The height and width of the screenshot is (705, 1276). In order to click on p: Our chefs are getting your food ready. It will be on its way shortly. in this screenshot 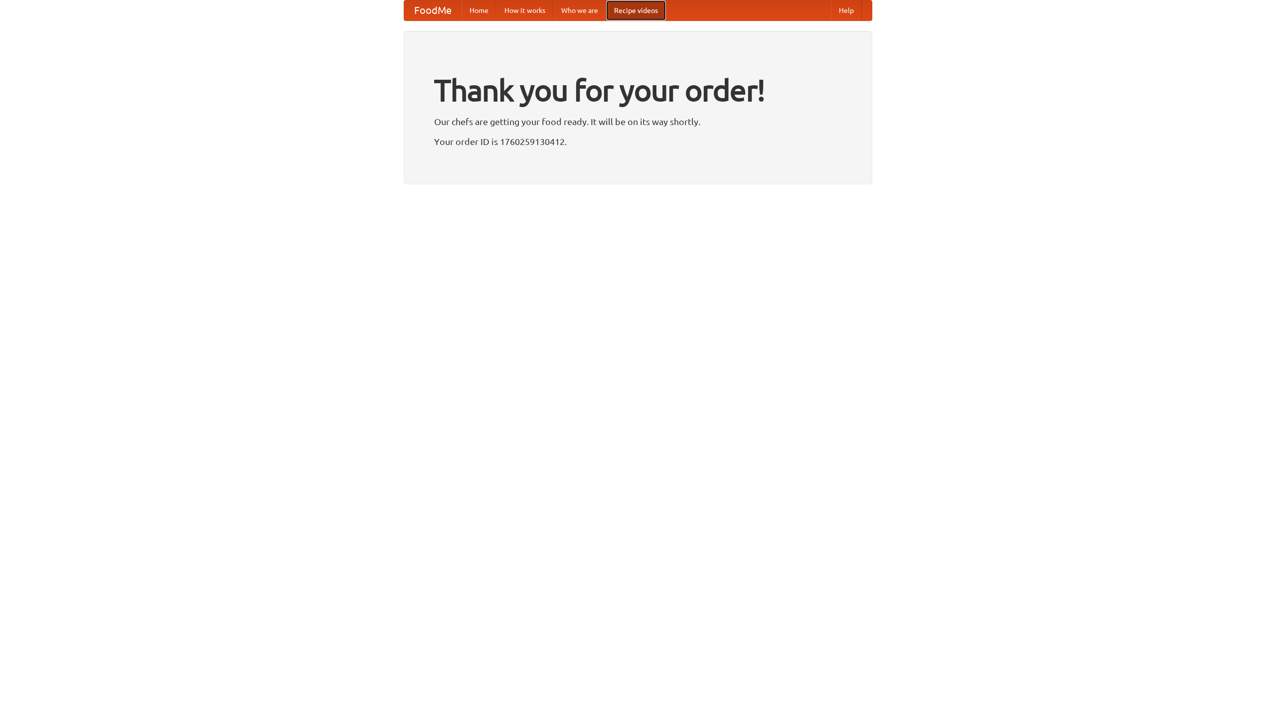, I will do `click(638, 122)`.